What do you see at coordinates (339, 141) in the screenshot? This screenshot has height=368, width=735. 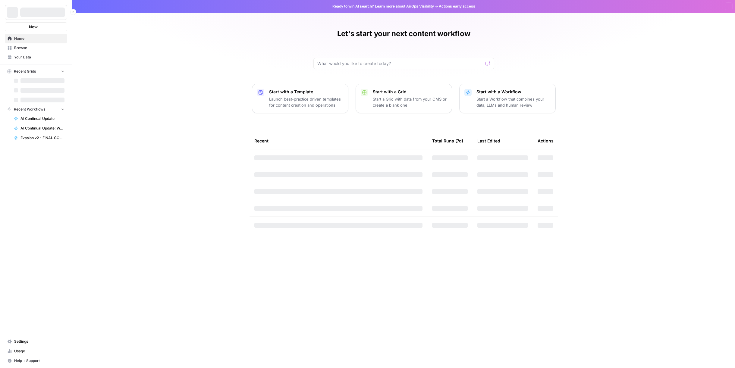 I see `div: Recent` at bounding box center [339, 141].